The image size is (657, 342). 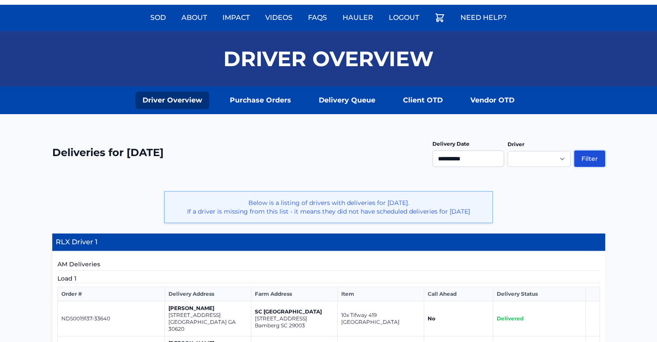 I want to click on a: Impact, so click(x=236, y=18).